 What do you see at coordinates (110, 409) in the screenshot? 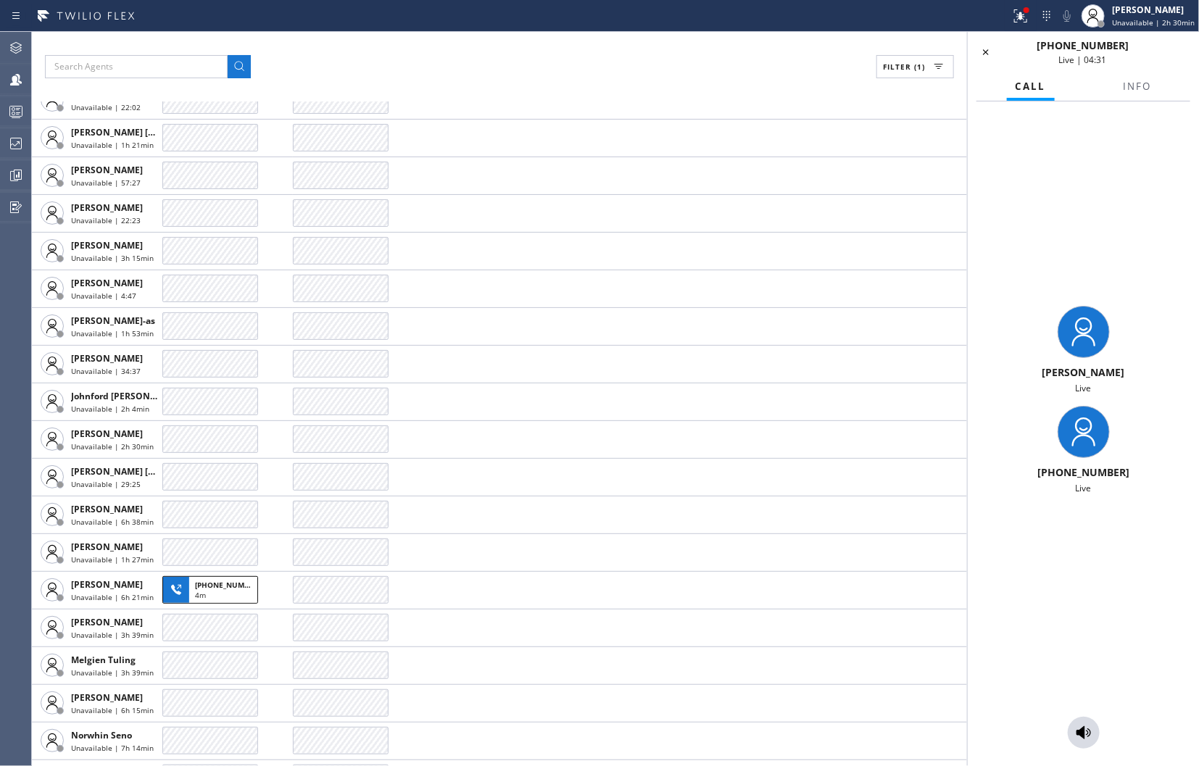
I see `span: Unavailable | 2h 4min` at bounding box center [110, 409].